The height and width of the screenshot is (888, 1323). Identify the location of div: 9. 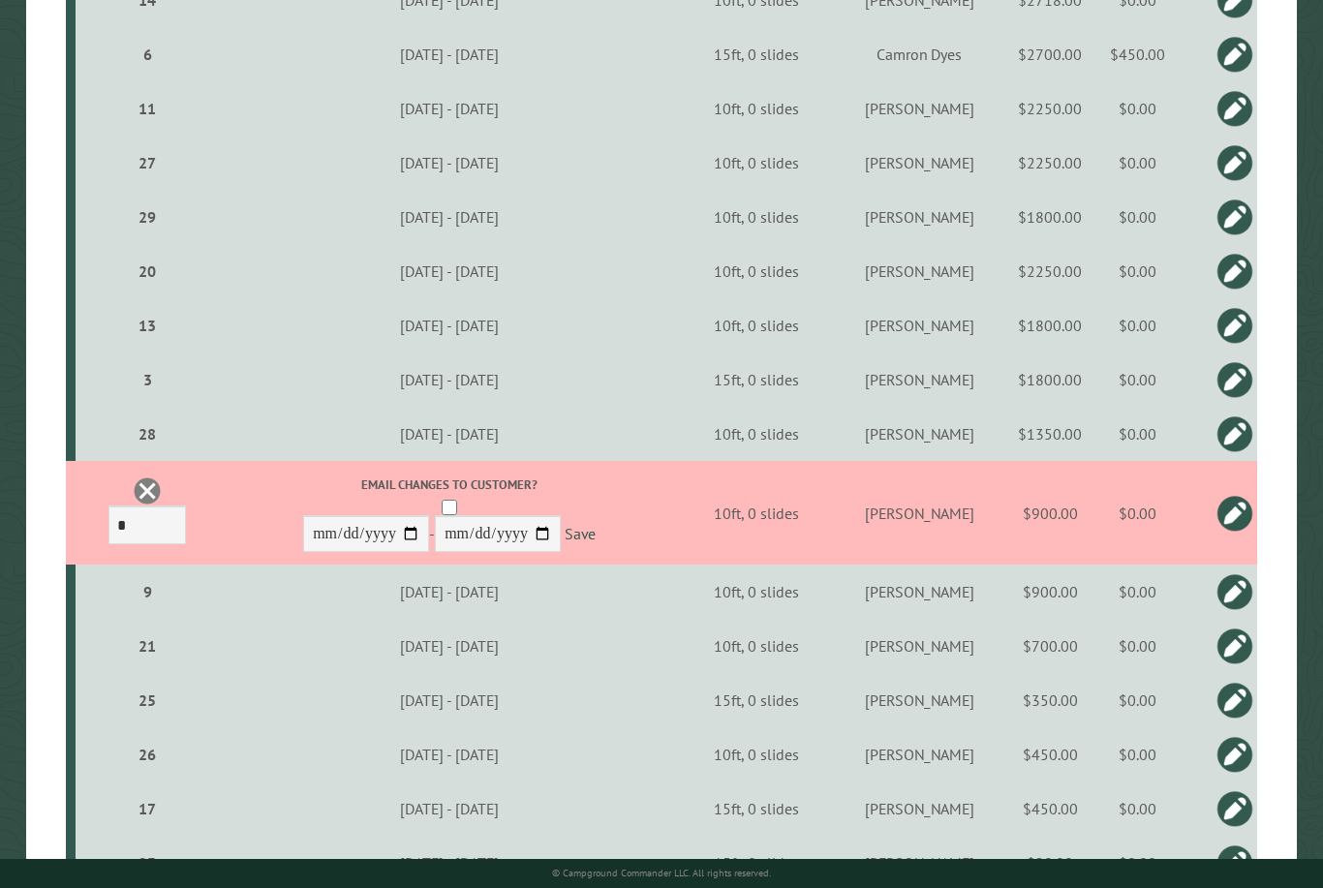
(147, 592).